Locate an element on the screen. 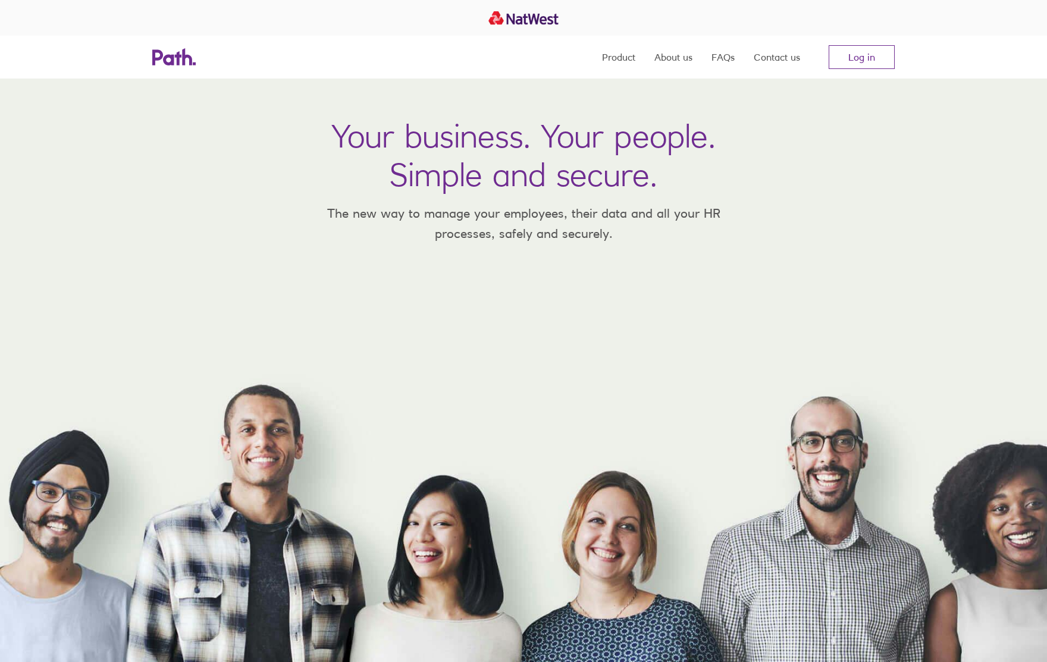 This screenshot has width=1047, height=662. p: The new way to manage your employees, their data and all your HR processes, safely and securely. is located at coordinates (524, 223).